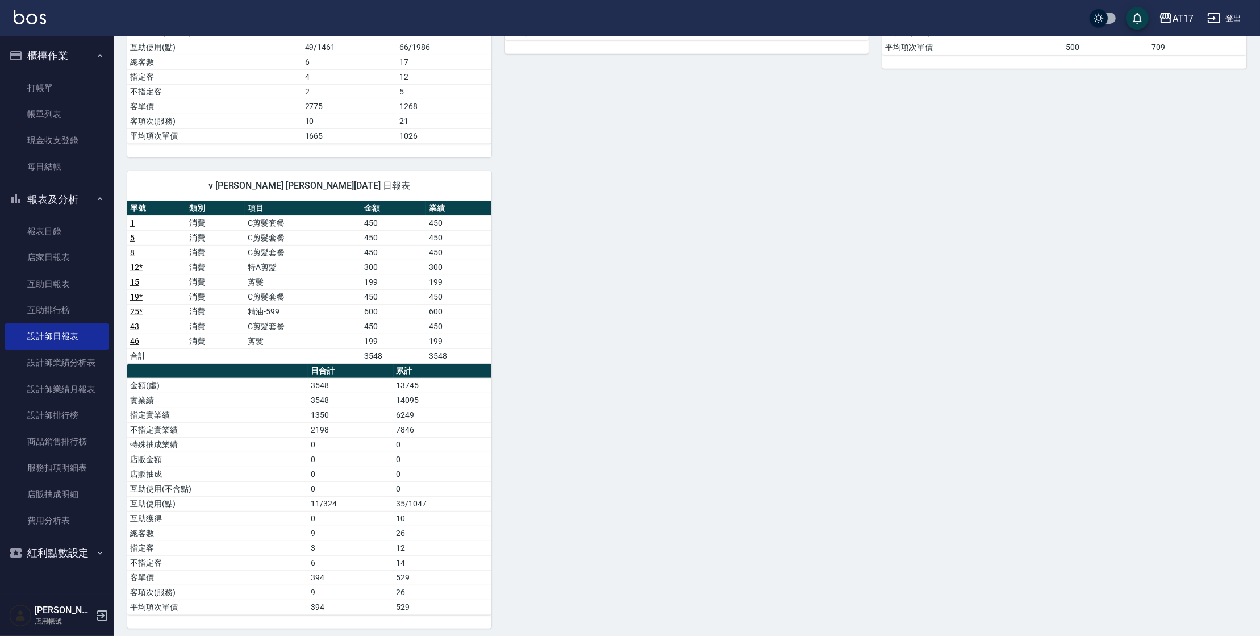 The width and height of the screenshot is (1260, 636). What do you see at coordinates (57, 140) in the screenshot?
I see `a: 現金收支登錄` at bounding box center [57, 140].